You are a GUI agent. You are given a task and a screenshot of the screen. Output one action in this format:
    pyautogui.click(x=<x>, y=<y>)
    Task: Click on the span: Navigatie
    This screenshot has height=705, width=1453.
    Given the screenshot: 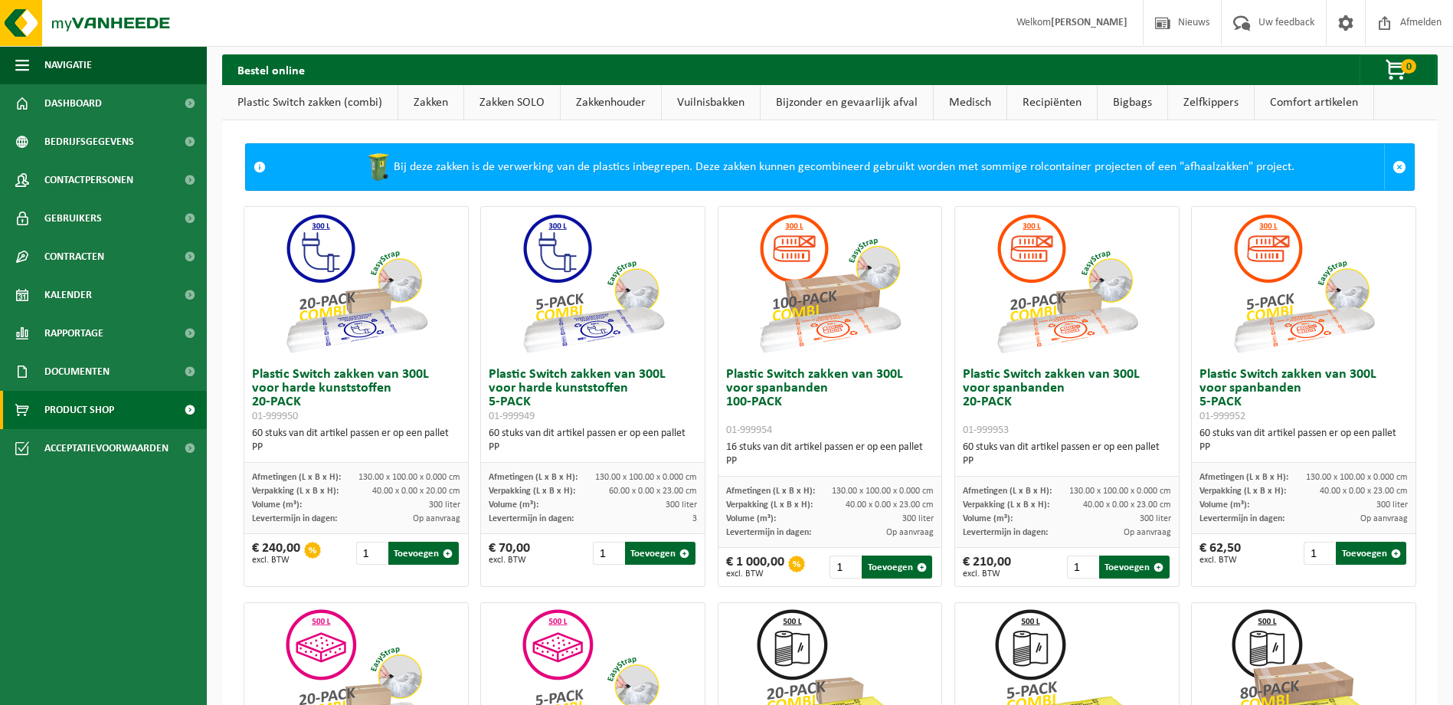 What is the action you would take?
    pyautogui.click(x=68, y=65)
    